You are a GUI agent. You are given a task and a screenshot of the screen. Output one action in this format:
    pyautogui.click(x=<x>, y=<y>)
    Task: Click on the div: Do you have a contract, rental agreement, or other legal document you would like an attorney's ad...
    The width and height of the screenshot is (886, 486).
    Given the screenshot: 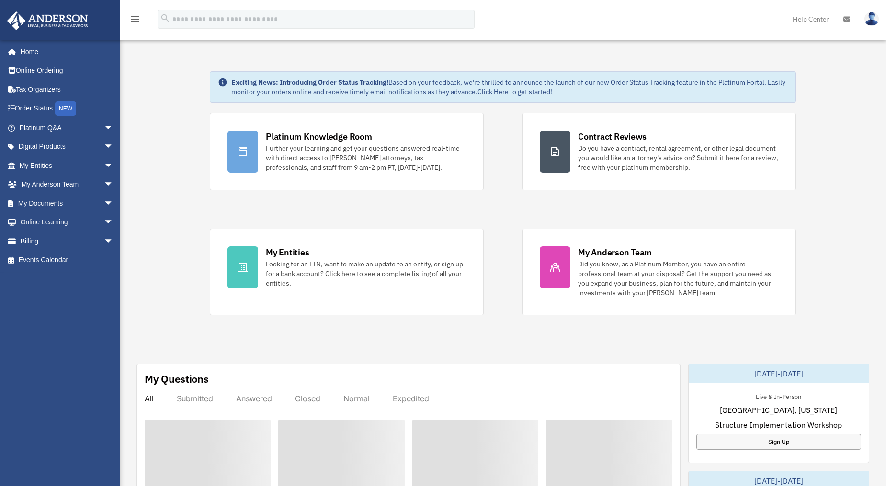 What is the action you would take?
    pyautogui.click(x=678, y=158)
    